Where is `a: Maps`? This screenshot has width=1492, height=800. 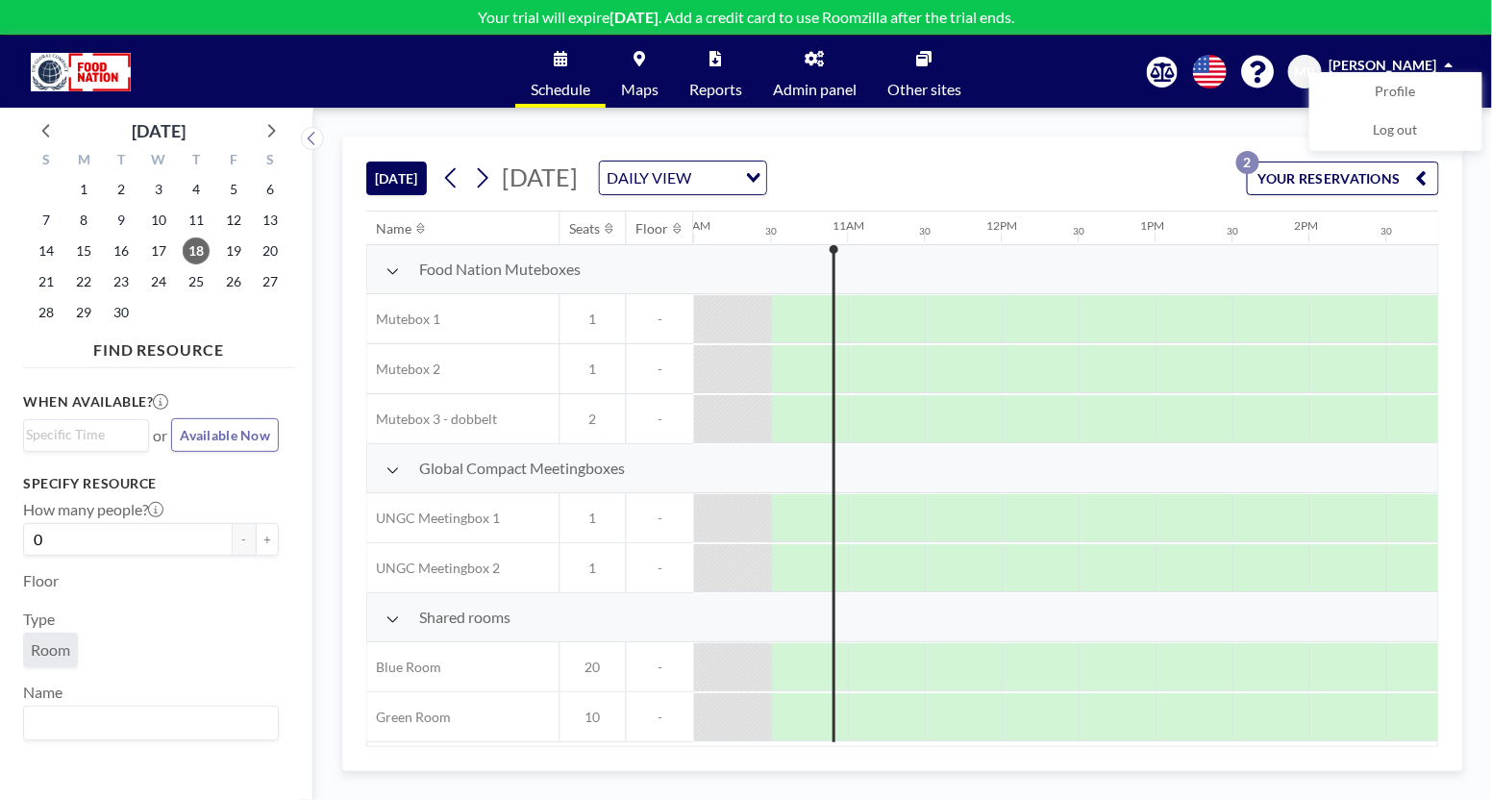 a: Maps is located at coordinates (639, 71).